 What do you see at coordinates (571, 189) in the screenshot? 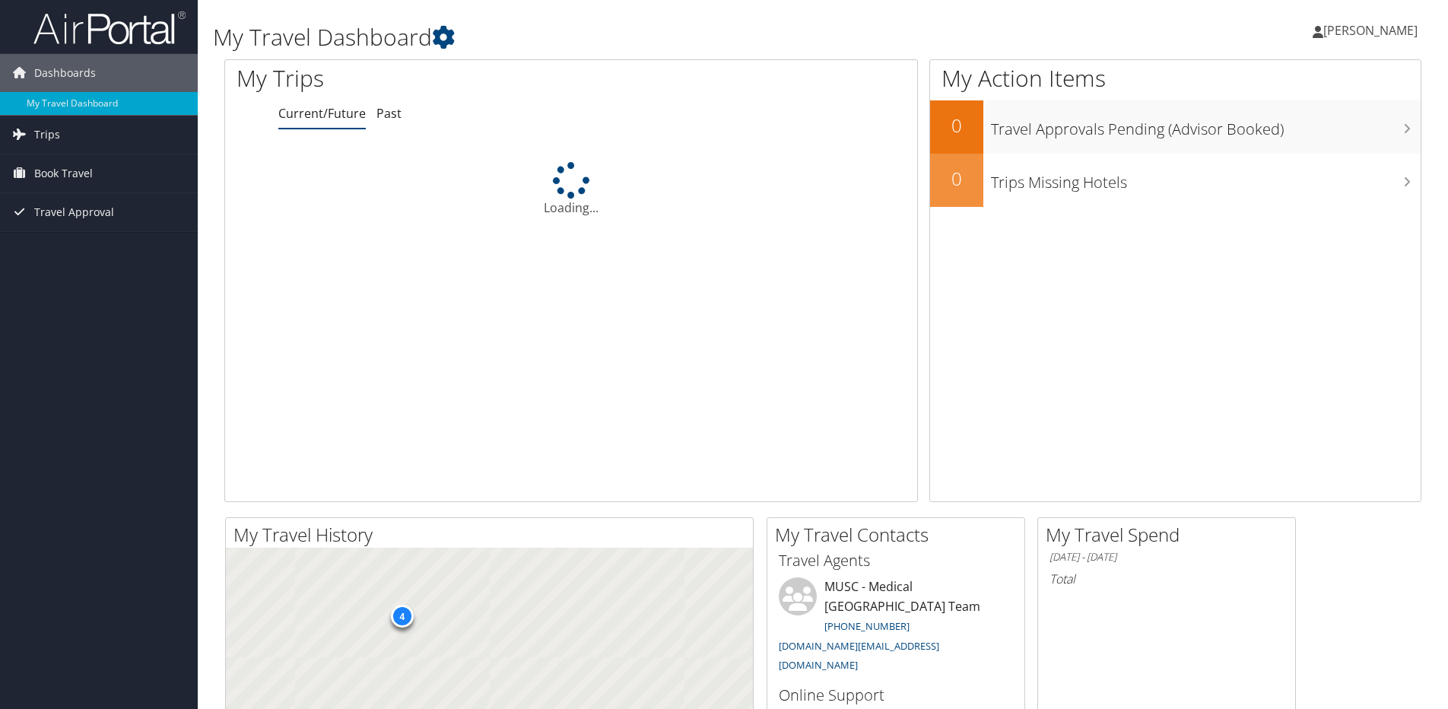
I see `div: Loading...` at bounding box center [571, 189].